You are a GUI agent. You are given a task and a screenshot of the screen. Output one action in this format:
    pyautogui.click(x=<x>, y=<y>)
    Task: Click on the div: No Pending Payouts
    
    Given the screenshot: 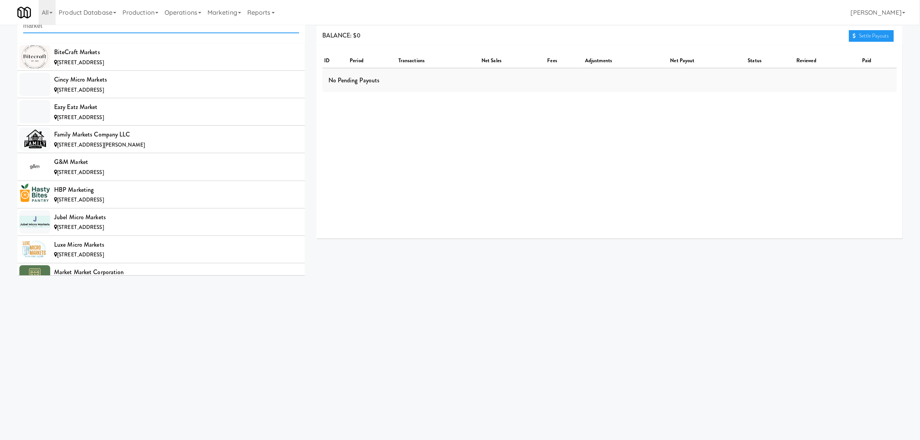 What is the action you would take?
    pyautogui.click(x=609, y=80)
    